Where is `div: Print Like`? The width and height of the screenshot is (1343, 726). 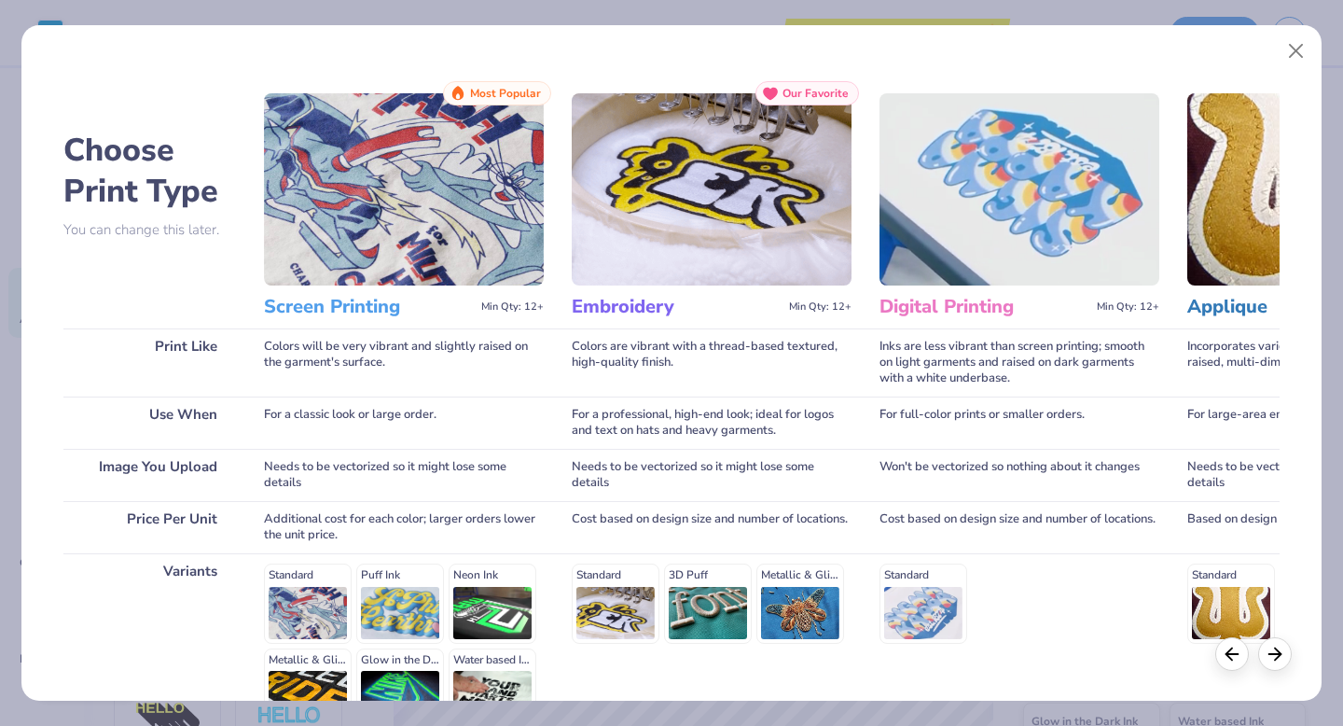 div: Print Like is located at coordinates (149, 362).